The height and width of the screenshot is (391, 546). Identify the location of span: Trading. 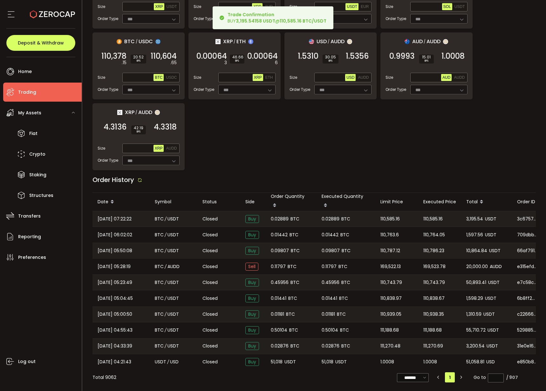
(27, 92).